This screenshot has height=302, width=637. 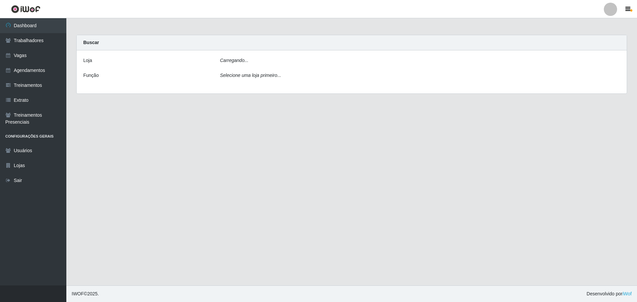 What do you see at coordinates (250, 75) in the screenshot?
I see `i: Selecione uma loja primeiro...` at bounding box center [250, 75].